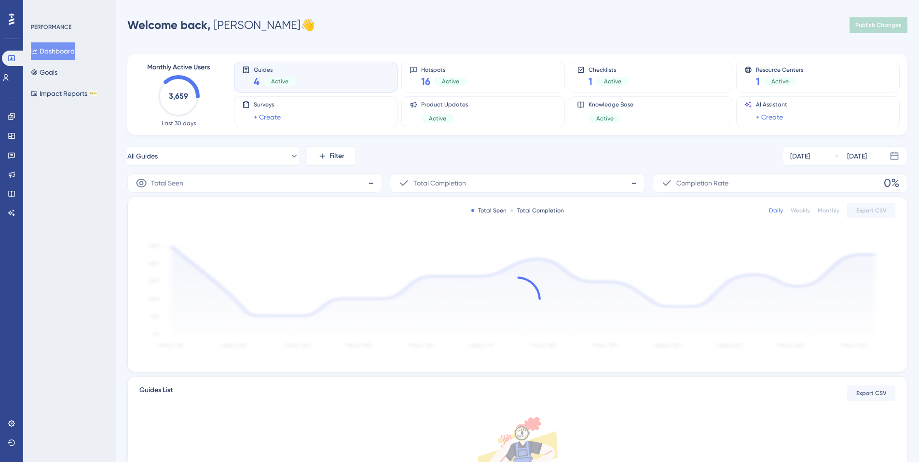 The width and height of the screenshot is (919, 462). What do you see at coordinates (178, 68) in the screenshot?
I see `span: Monthly Active Users` at bounding box center [178, 68].